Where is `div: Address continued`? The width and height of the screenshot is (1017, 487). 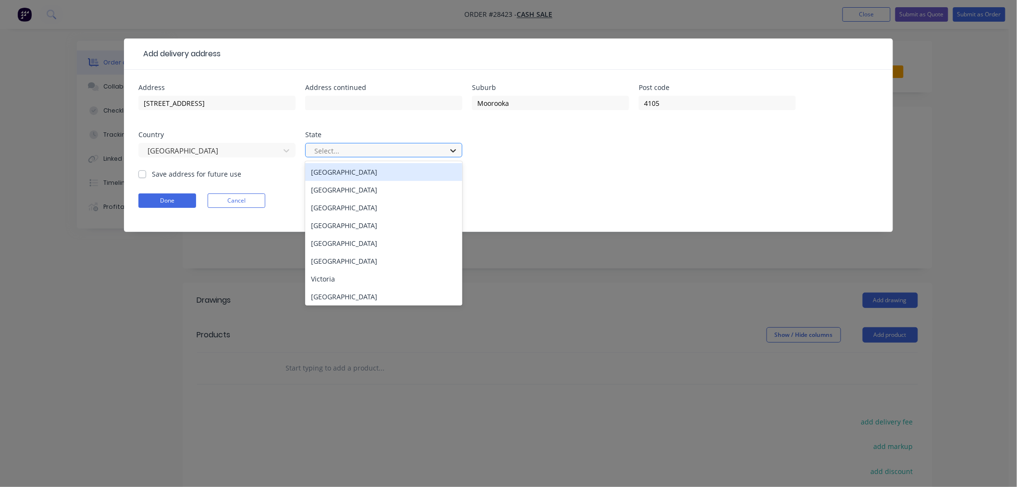 div: Address continued is located at coordinates (384, 87).